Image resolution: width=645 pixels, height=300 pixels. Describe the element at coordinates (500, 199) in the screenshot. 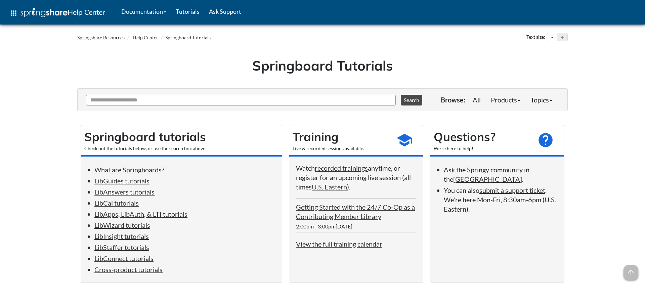

I see `li: You can also . We're here Mon-Fri, 8:30am-6pm (U.S. Eastern).` at that location.